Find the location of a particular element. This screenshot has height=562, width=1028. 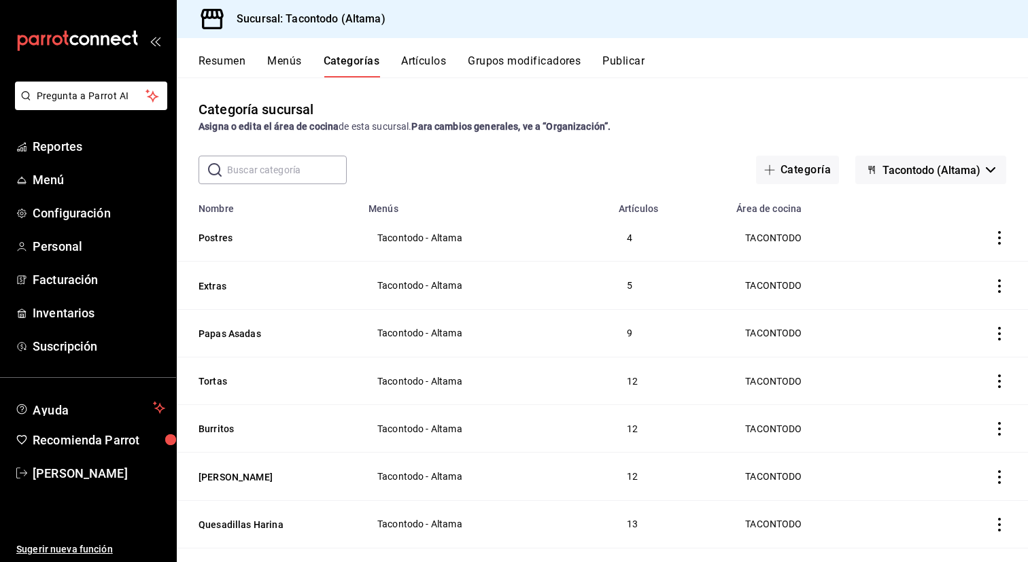

span: Recomienda Parrot is located at coordinates (99, 440).